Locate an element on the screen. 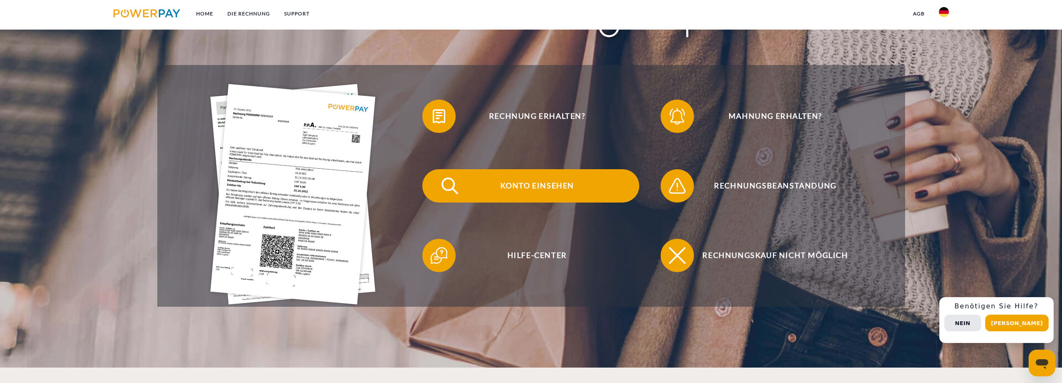 Image resolution: width=1062 pixels, height=383 pixels. img: qb_search.svg is located at coordinates (450, 186).